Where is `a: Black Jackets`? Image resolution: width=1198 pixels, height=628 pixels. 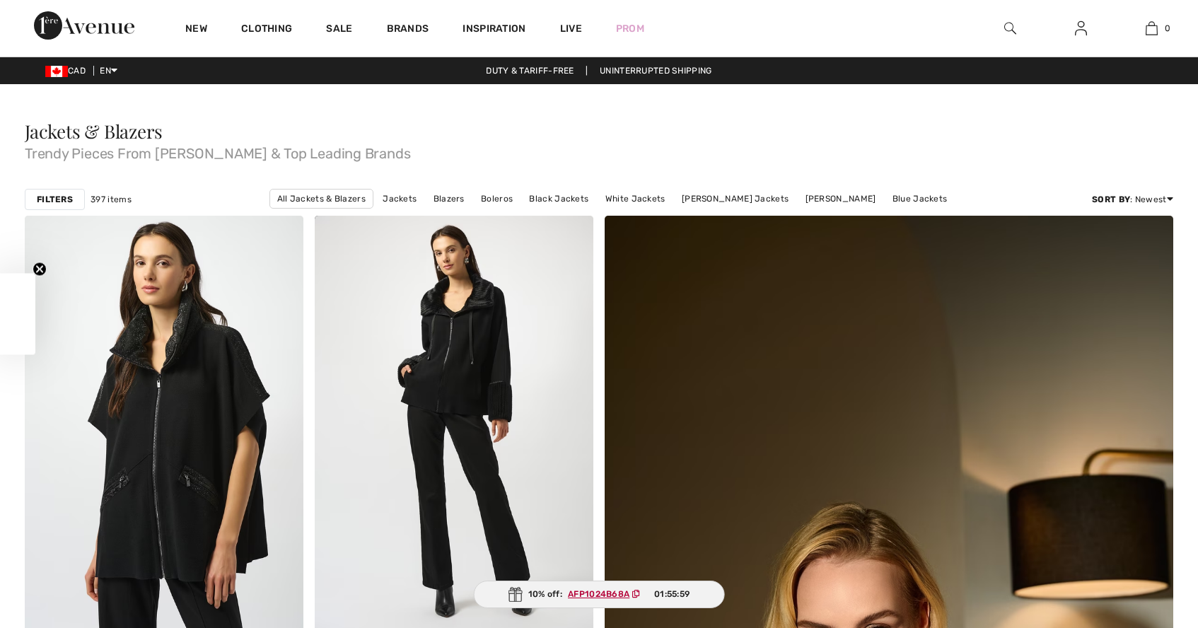
a: Black Jackets is located at coordinates (559, 199).